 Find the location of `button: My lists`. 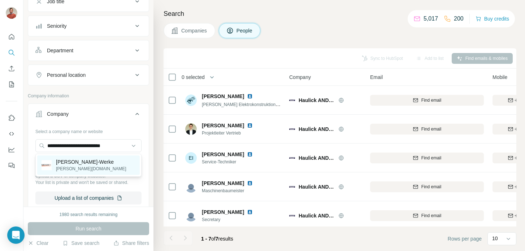

button: My lists is located at coordinates (12, 84).